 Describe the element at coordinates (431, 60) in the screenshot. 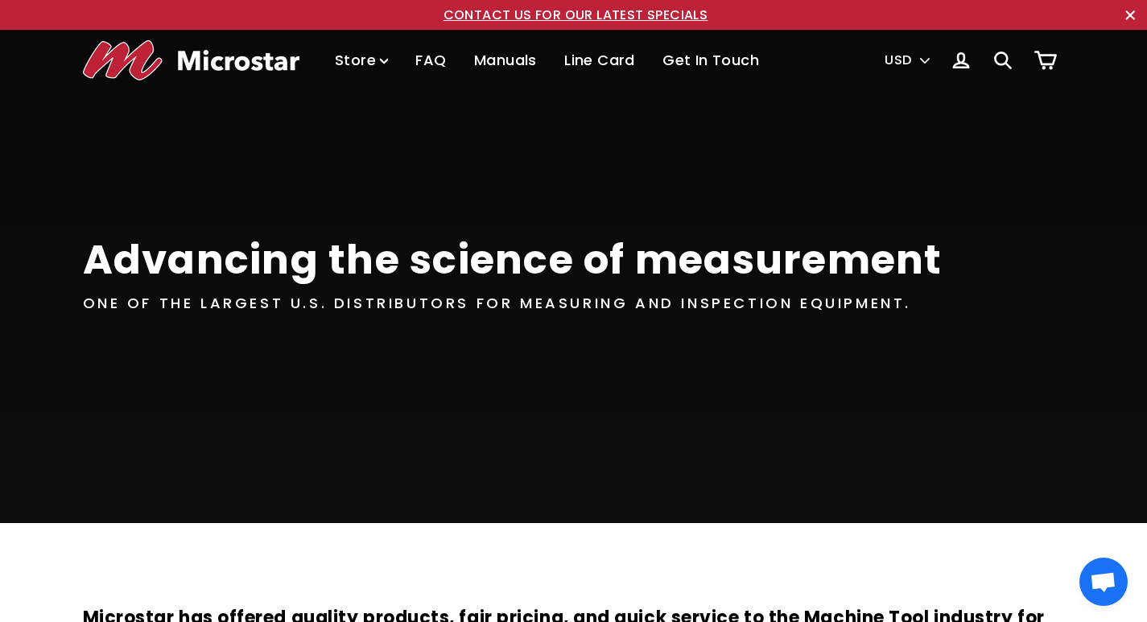

I see `a: FAQ` at that location.